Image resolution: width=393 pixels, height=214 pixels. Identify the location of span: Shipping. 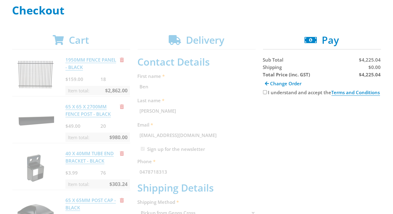
(273, 67).